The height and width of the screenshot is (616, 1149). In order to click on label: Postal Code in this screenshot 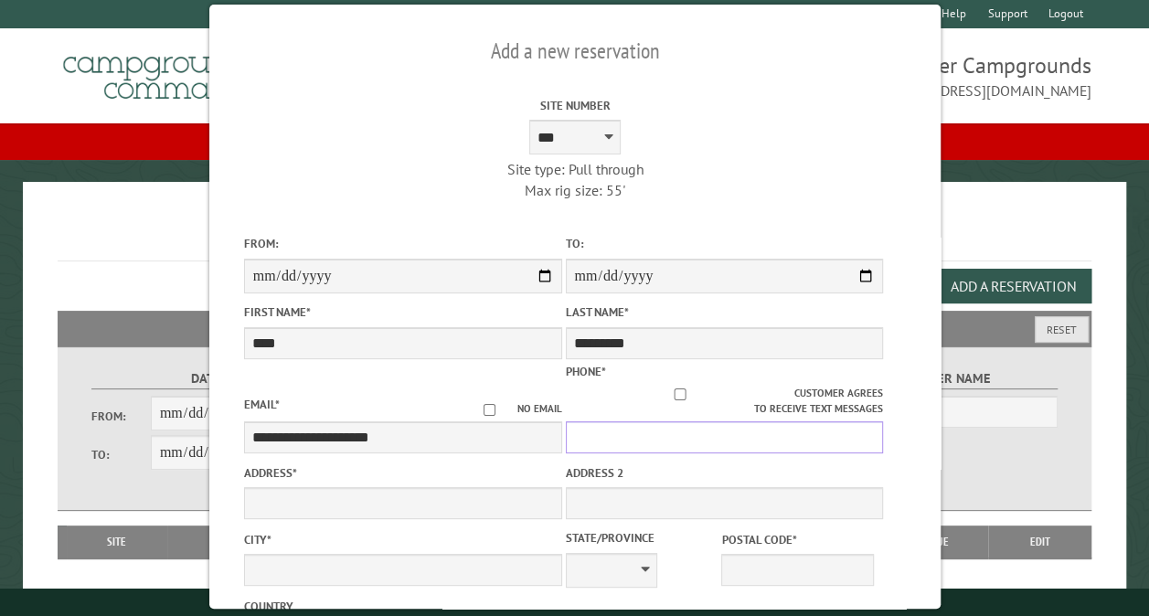, I will do `click(797, 539)`.